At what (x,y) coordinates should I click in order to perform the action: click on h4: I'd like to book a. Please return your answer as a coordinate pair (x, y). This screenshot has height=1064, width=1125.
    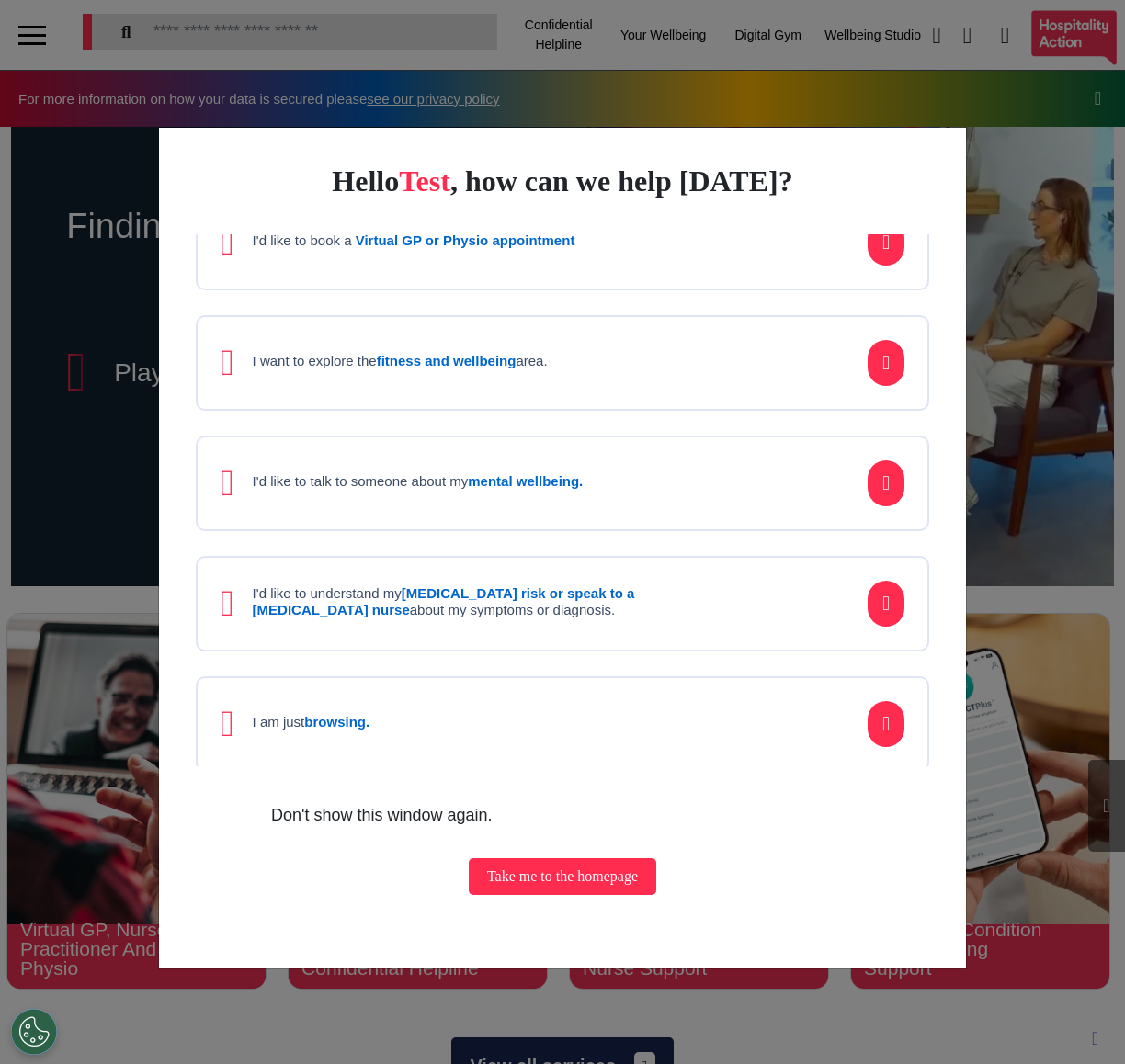
    Looking at the image, I should click on (413, 240).